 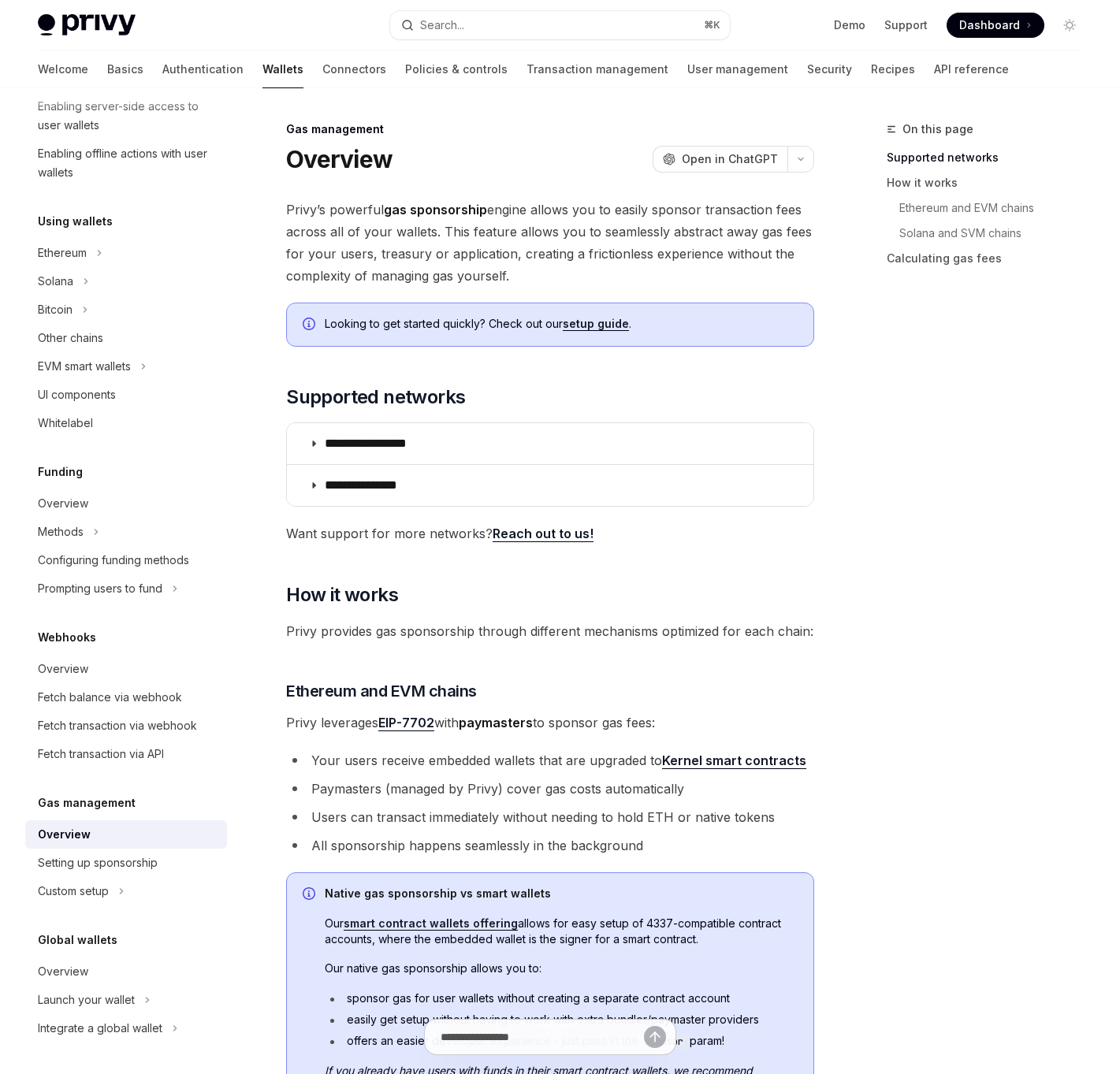 What do you see at coordinates (126, 1000) in the screenshot?
I see `button: Toggle Launch your wallet section` at bounding box center [126, 1000].